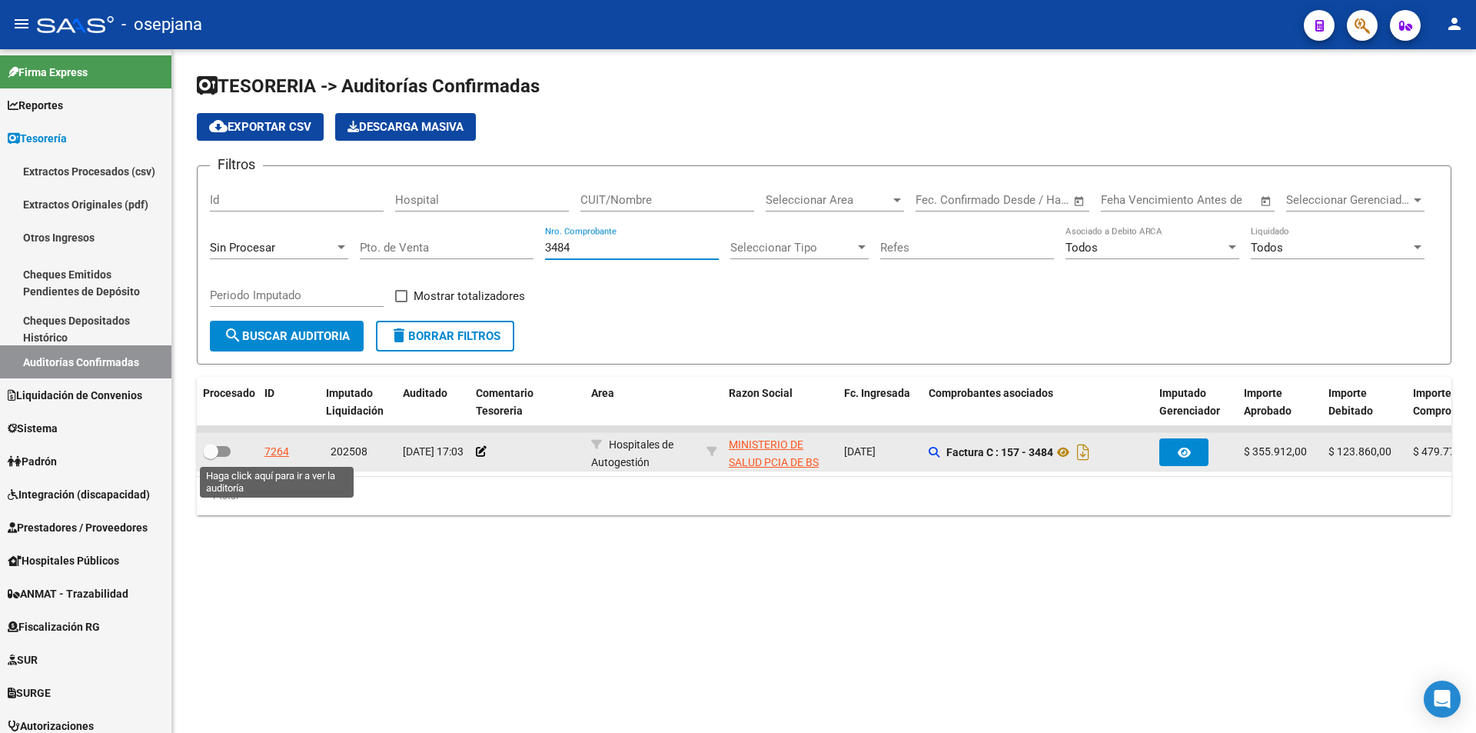  Describe the element at coordinates (29, 693) in the screenshot. I see `span: SURGE` at that location.